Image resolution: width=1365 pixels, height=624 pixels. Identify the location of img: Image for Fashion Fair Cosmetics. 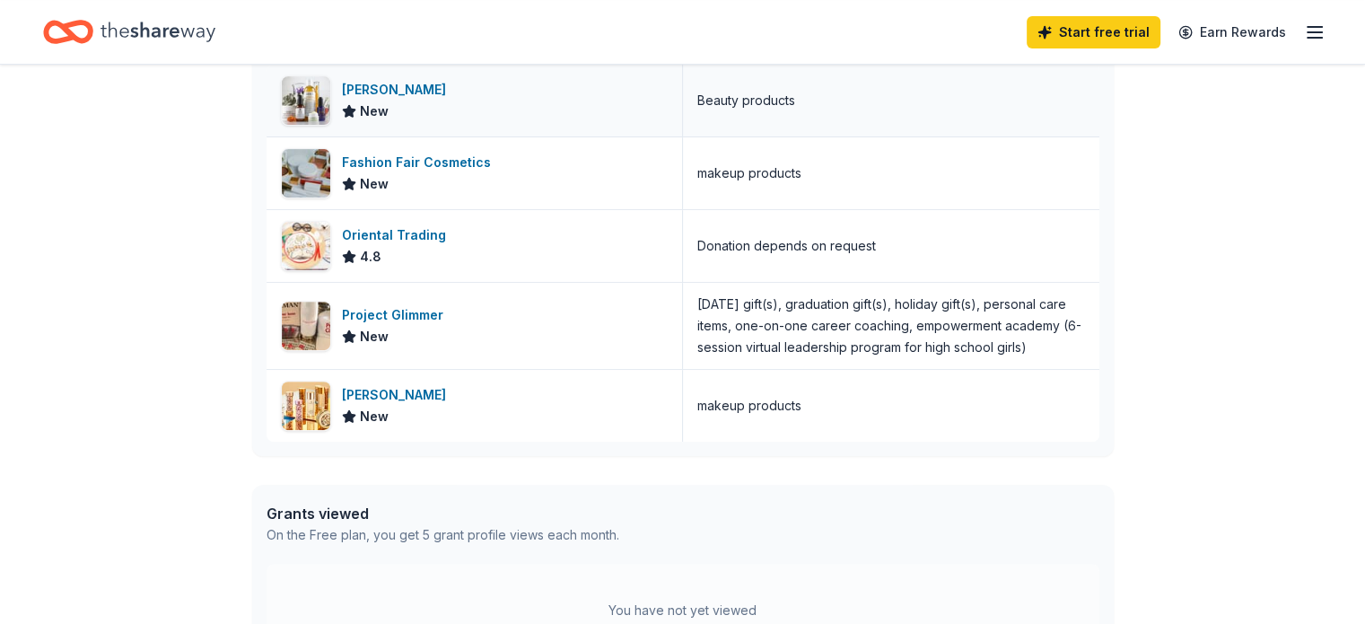
(306, 173).